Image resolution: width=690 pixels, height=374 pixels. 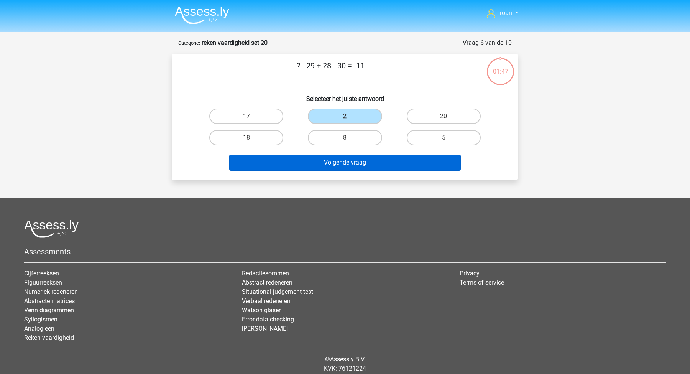 What do you see at coordinates (261, 310) in the screenshot?
I see `a: Watson glaser` at bounding box center [261, 310].